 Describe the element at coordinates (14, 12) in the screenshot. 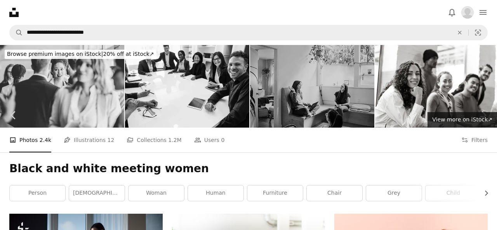

I see `a: Home — Unsplash` at that location.